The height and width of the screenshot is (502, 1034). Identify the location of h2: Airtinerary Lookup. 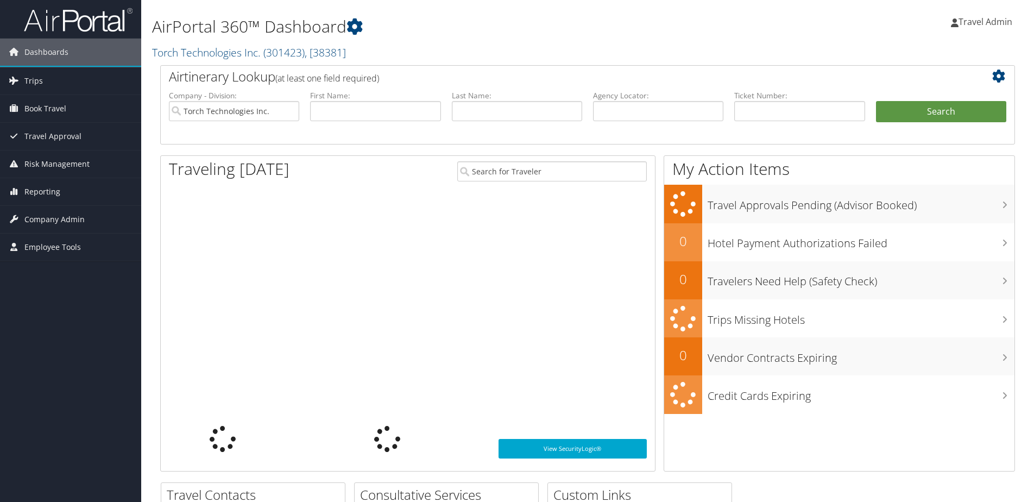
(552, 77).